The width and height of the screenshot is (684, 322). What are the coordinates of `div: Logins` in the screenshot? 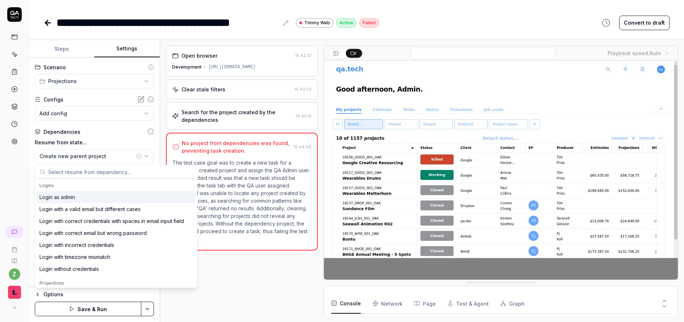 It's located at (116, 186).